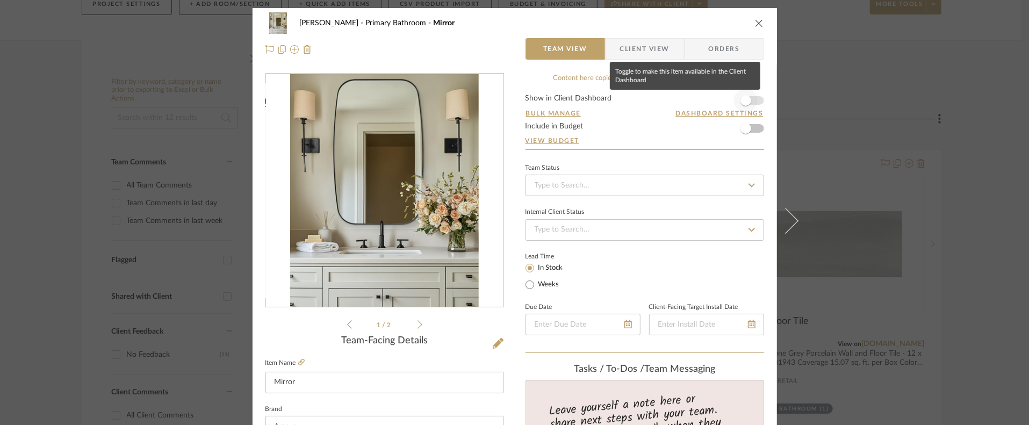 The image size is (1029, 425). What do you see at coordinates (539, 307) in the screenshot?
I see `label: Due Date` at bounding box center [539, 307].